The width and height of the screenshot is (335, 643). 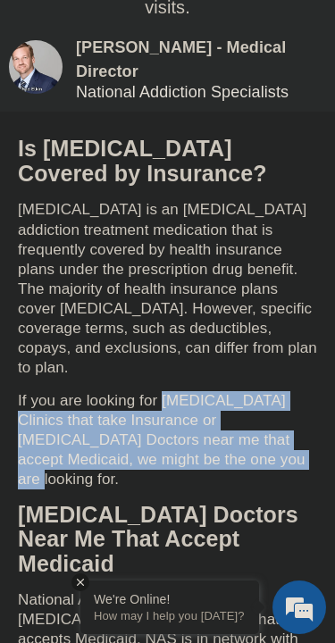 What do you see at coordinates (300, 30) in the screenshot?
I see `div: Minimize live chat window` at bounding box center [300, 30].